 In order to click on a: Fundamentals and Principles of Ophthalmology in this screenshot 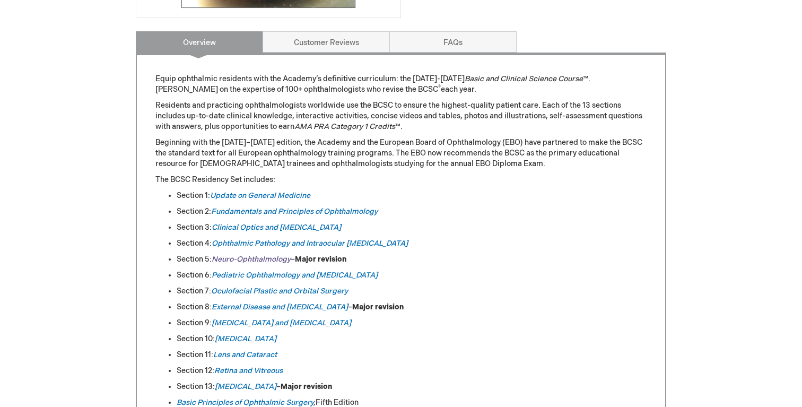, I will do `click(294, 211)`.